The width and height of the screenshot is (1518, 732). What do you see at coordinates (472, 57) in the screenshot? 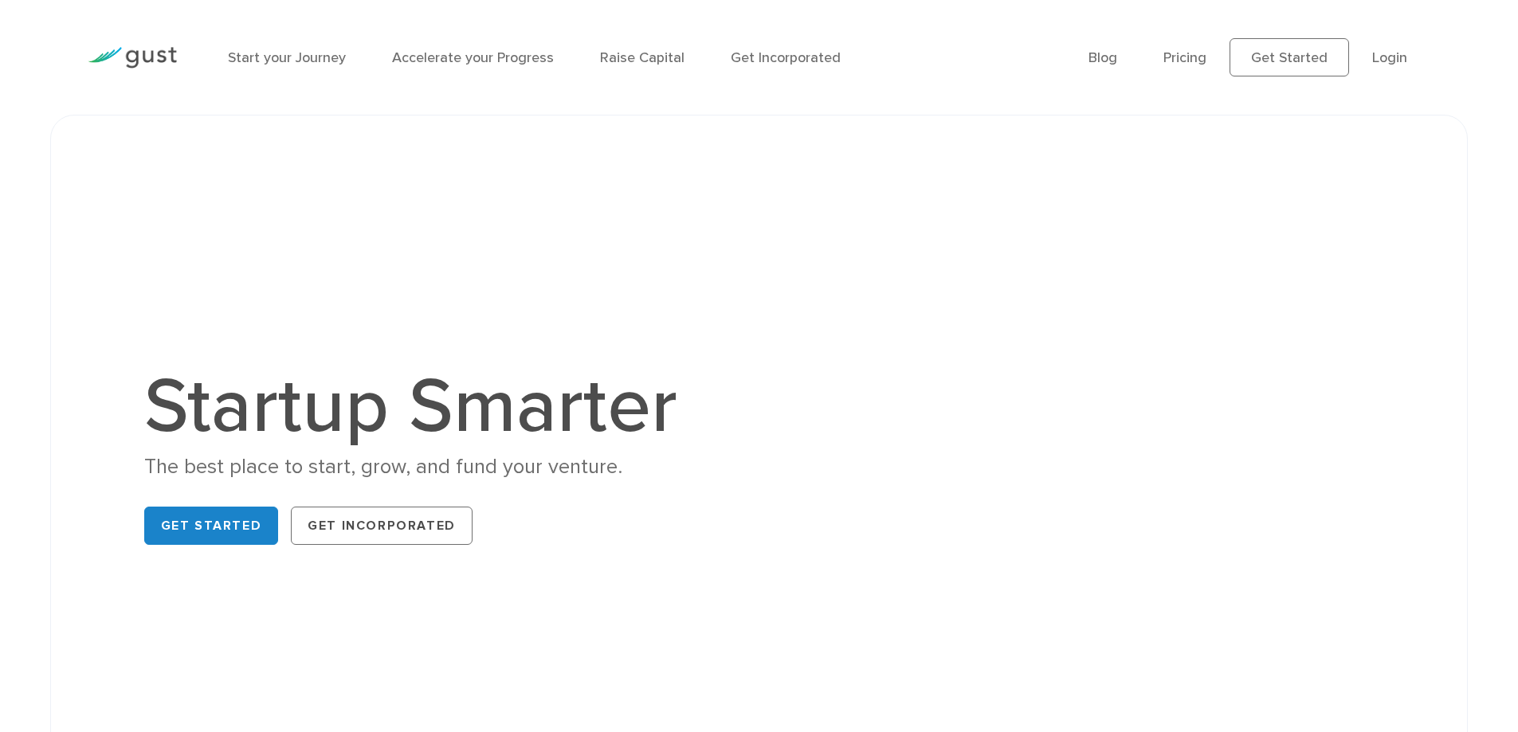
I see `a: Accelerate your Progress` at bounding box center [472, 57].